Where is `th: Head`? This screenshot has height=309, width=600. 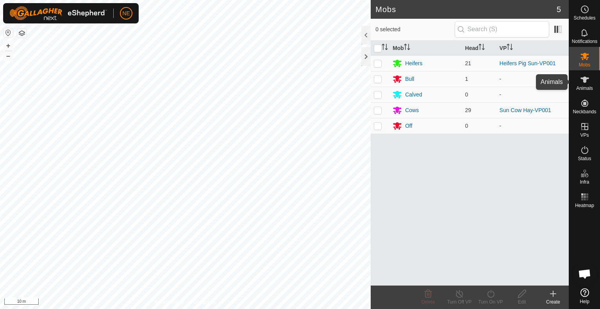
th: Head is located at coordinates (480, 48).